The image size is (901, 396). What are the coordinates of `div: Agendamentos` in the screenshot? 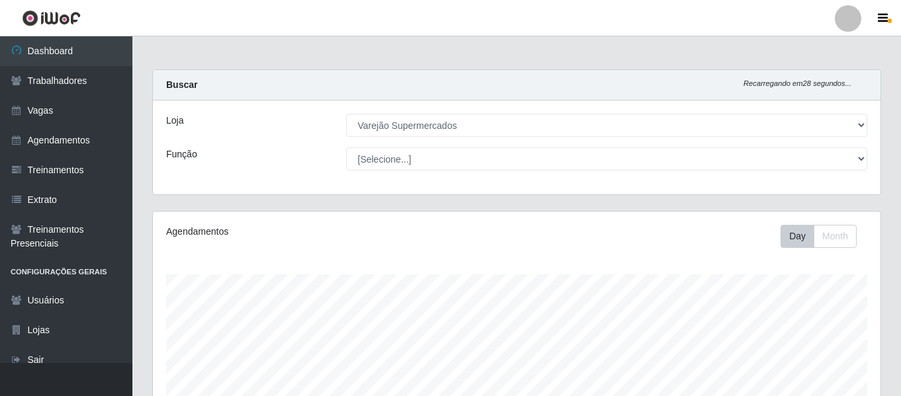 It's located at (306, 232).